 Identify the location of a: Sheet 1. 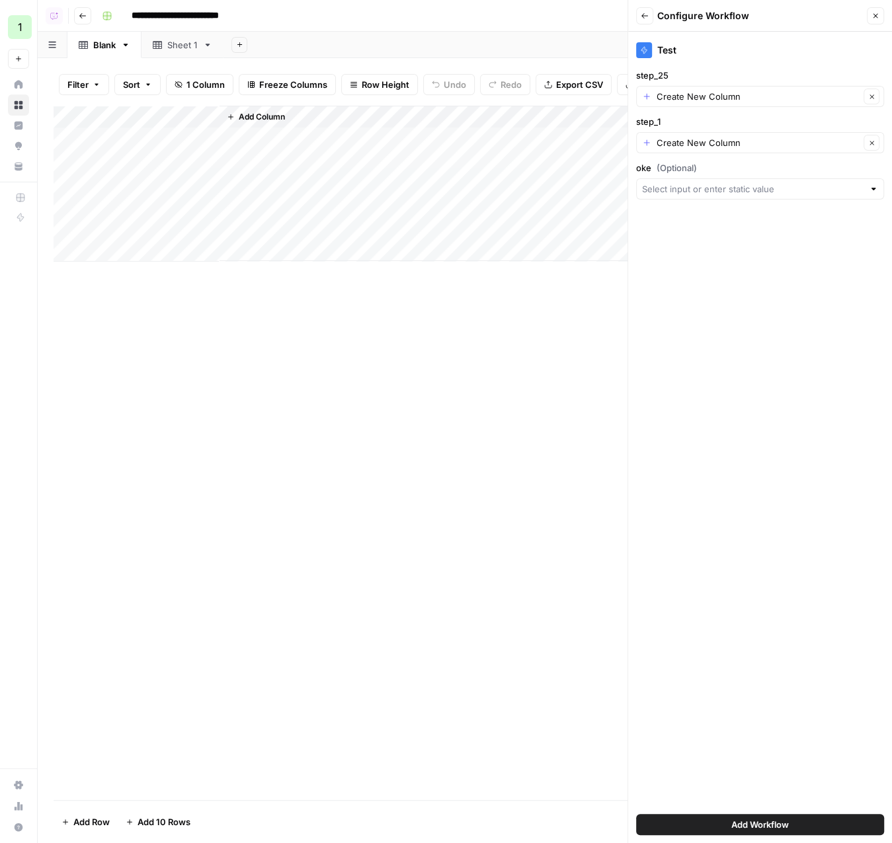
(182, 45).